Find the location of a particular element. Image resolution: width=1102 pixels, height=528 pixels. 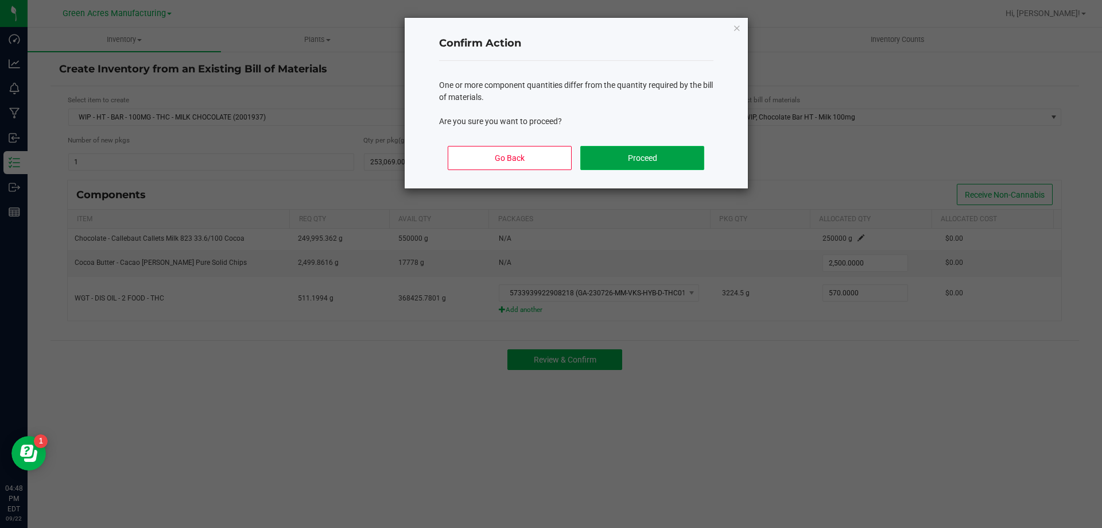

p: Are you sure you want to proceed? is located at coordinates (576, 121).